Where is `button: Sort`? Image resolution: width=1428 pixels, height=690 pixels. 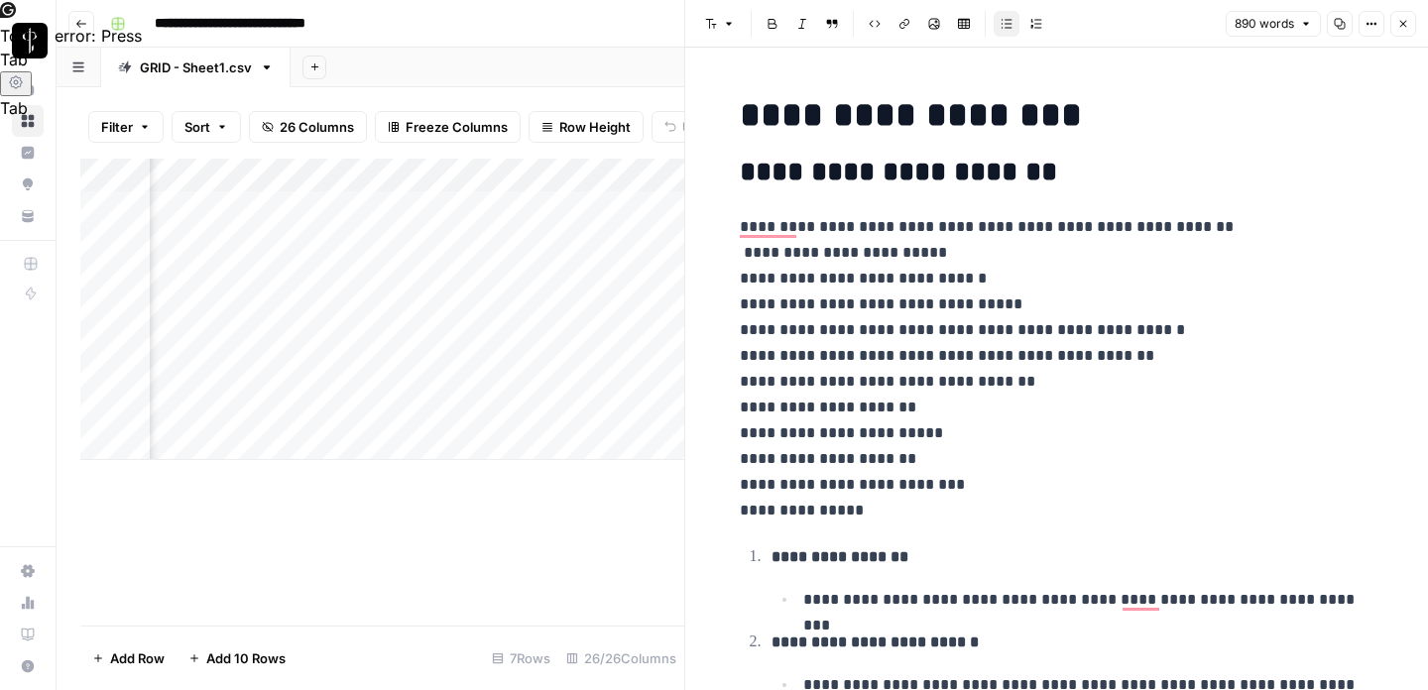 button: Sort is located at coordinates (206, 127).